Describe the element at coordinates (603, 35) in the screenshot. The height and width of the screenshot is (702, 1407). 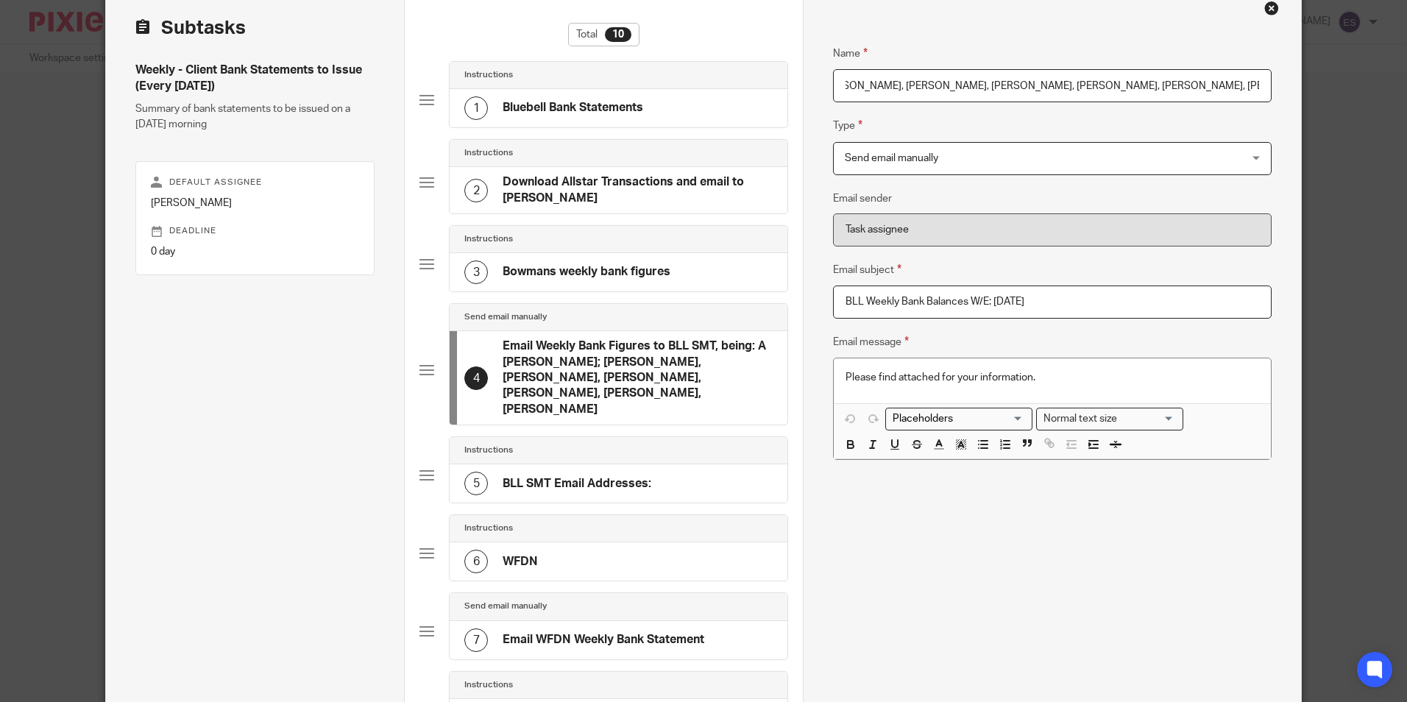
I see `div: Total` at that location.